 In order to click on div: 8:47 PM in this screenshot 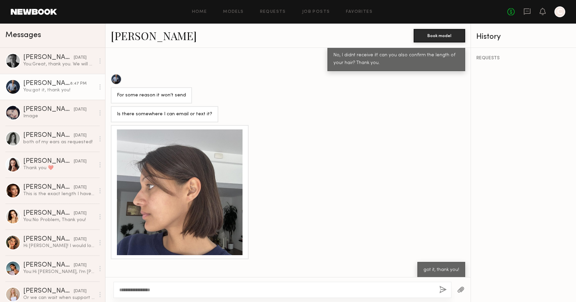, I will do `click(78, 84)`.